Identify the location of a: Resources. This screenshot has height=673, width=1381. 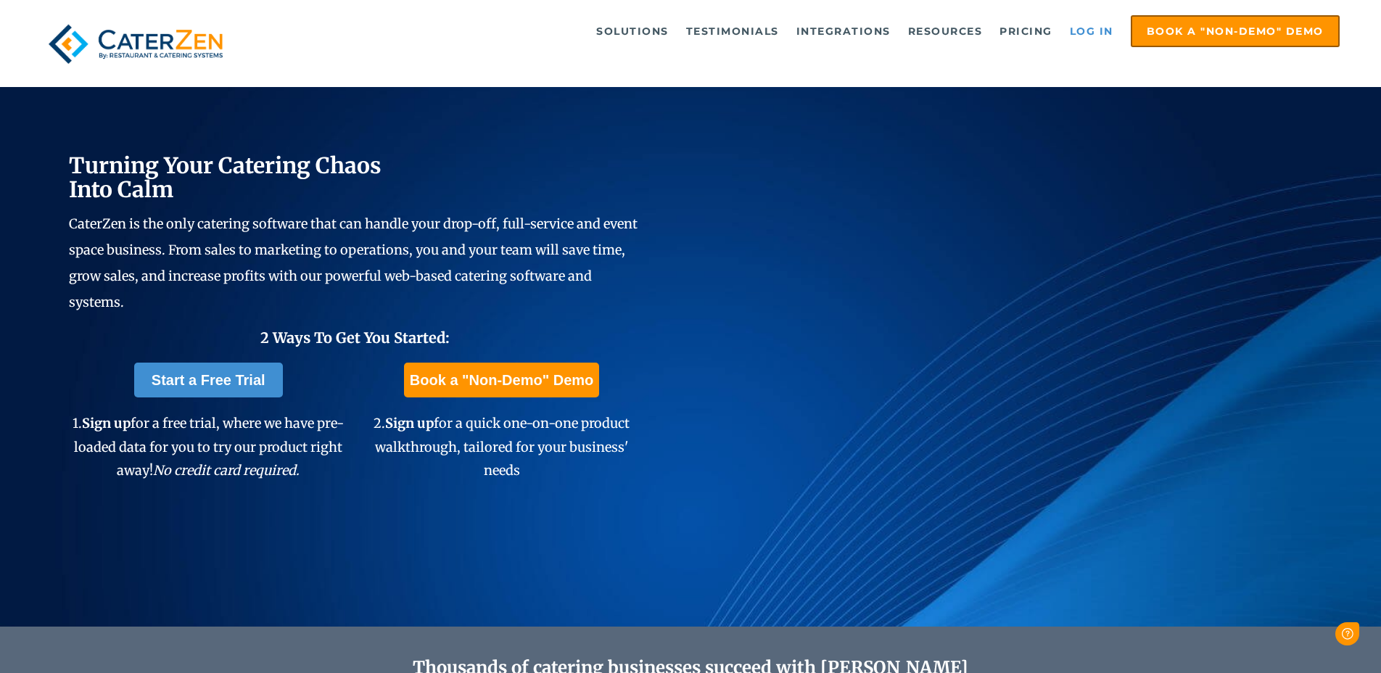
(945, 31).